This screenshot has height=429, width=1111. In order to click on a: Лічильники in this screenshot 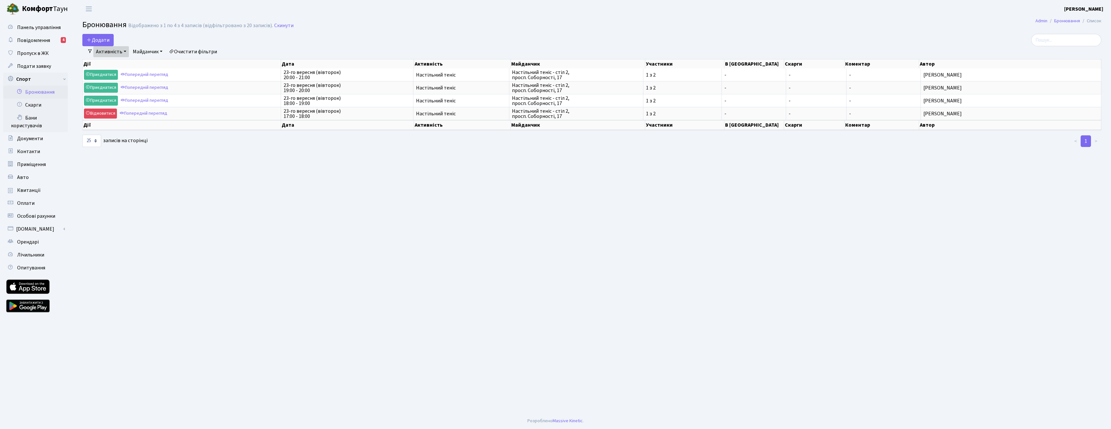, I will do `click(36, 255)`.